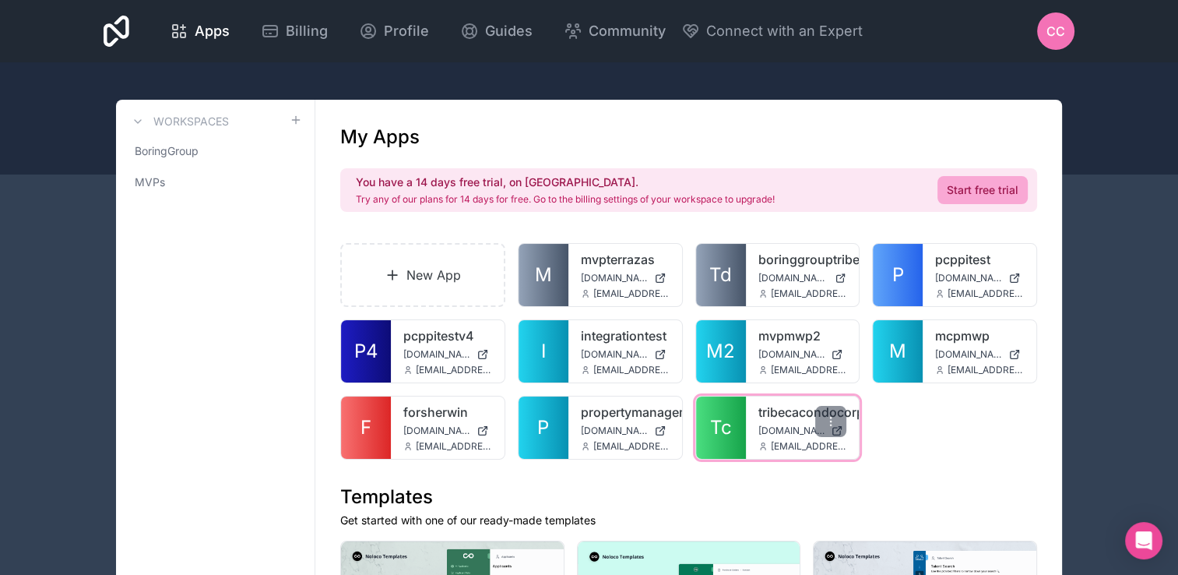  What do you see at coordinates (149, 182) in the screenshot?
I see `span: MVPs` at bounding box center [149, 182].